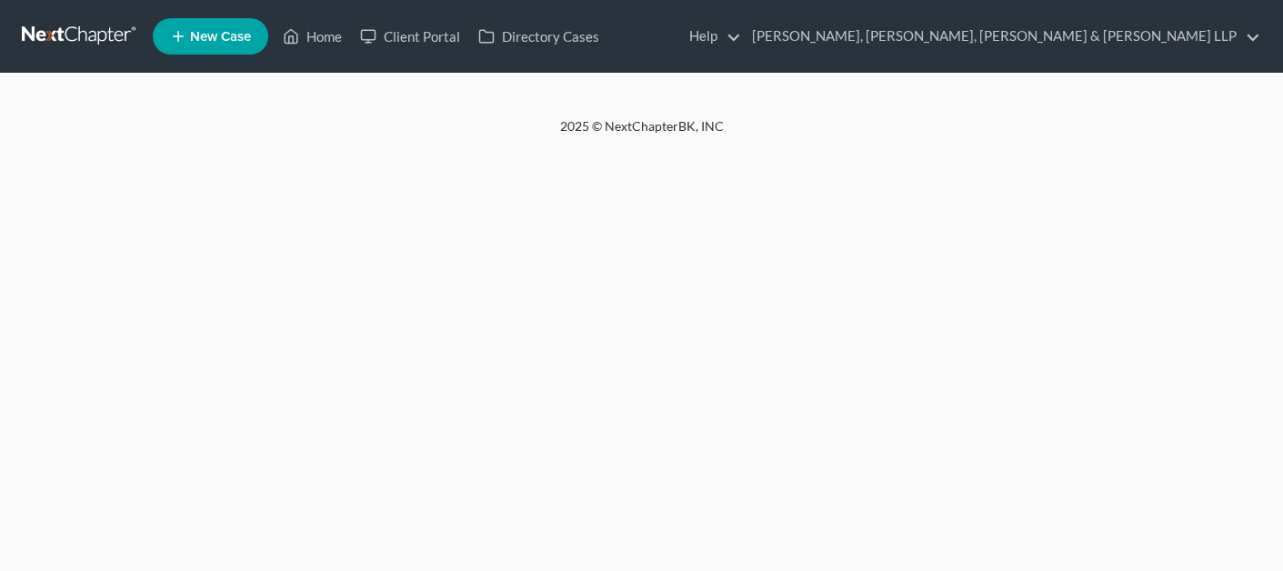 The width and height of the screenshot is (1283, 571). What do you see at coordinates (312, 36) in the screenshot?
I see `a: Home` at bounding box center [312, 36].